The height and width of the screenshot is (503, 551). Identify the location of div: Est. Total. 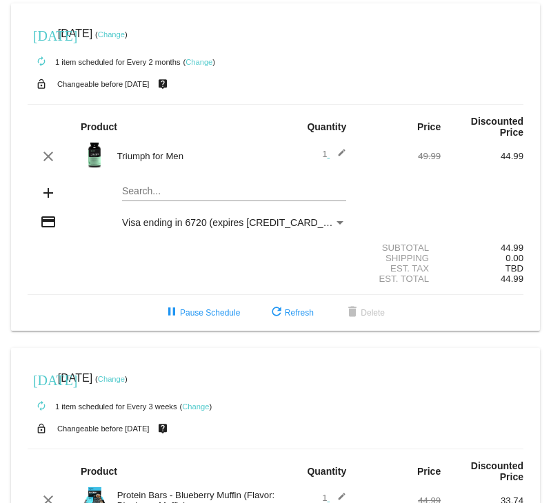
(399, 278).